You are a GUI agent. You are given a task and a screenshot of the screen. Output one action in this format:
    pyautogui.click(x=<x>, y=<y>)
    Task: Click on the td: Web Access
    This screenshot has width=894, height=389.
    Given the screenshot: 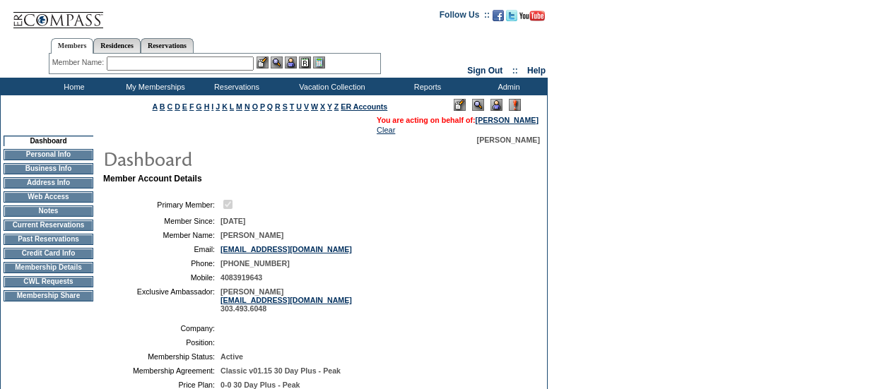 What is the action you would take?
    pyautogui.click(x=48, y=197)
    